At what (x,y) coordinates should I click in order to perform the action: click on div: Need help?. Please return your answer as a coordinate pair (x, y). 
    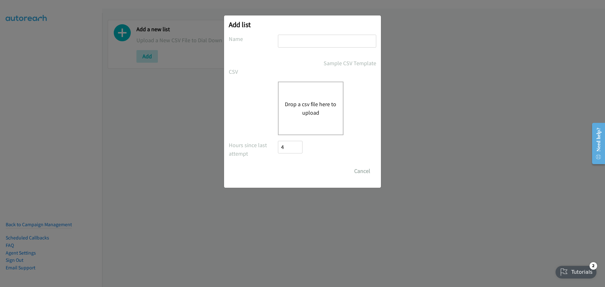
    Looking at the image, I should click on (12, 21).